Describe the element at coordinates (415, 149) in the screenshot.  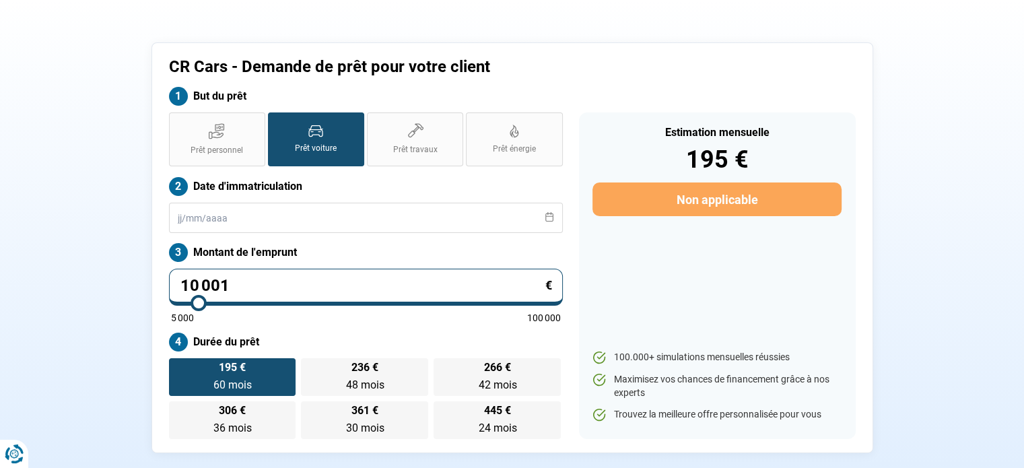
I see `span: Prêt travaux` at that location.